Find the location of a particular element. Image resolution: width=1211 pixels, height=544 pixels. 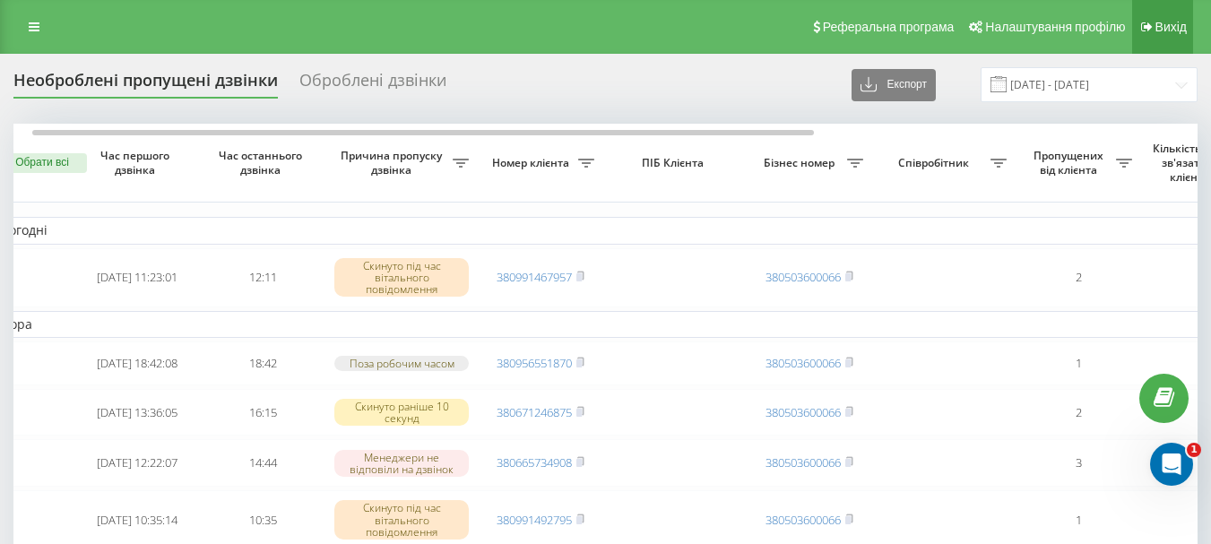

span: 1 is located at coordinates (1194, 450).